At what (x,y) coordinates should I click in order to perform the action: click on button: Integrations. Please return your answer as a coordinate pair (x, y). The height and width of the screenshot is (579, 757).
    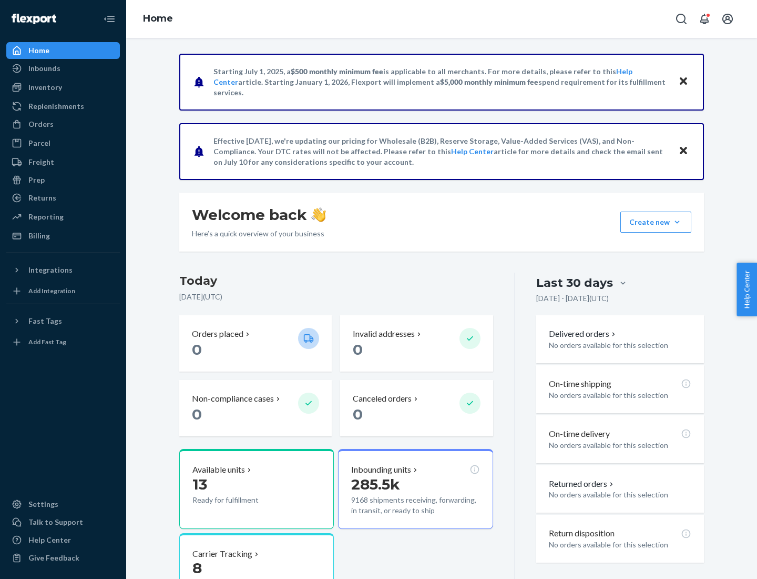
    Looking at the image, I should click on (63, 270).